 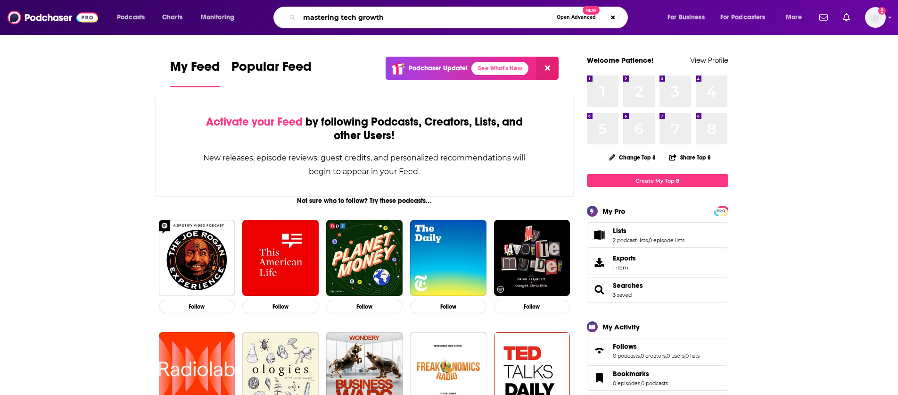 What do you see at coordinates (364, 165) in the screenshot?
I see `div: New releases, episode reviews, guest credits, and personalized recommendations will begin to appe...` at bounding box center [364, 165].